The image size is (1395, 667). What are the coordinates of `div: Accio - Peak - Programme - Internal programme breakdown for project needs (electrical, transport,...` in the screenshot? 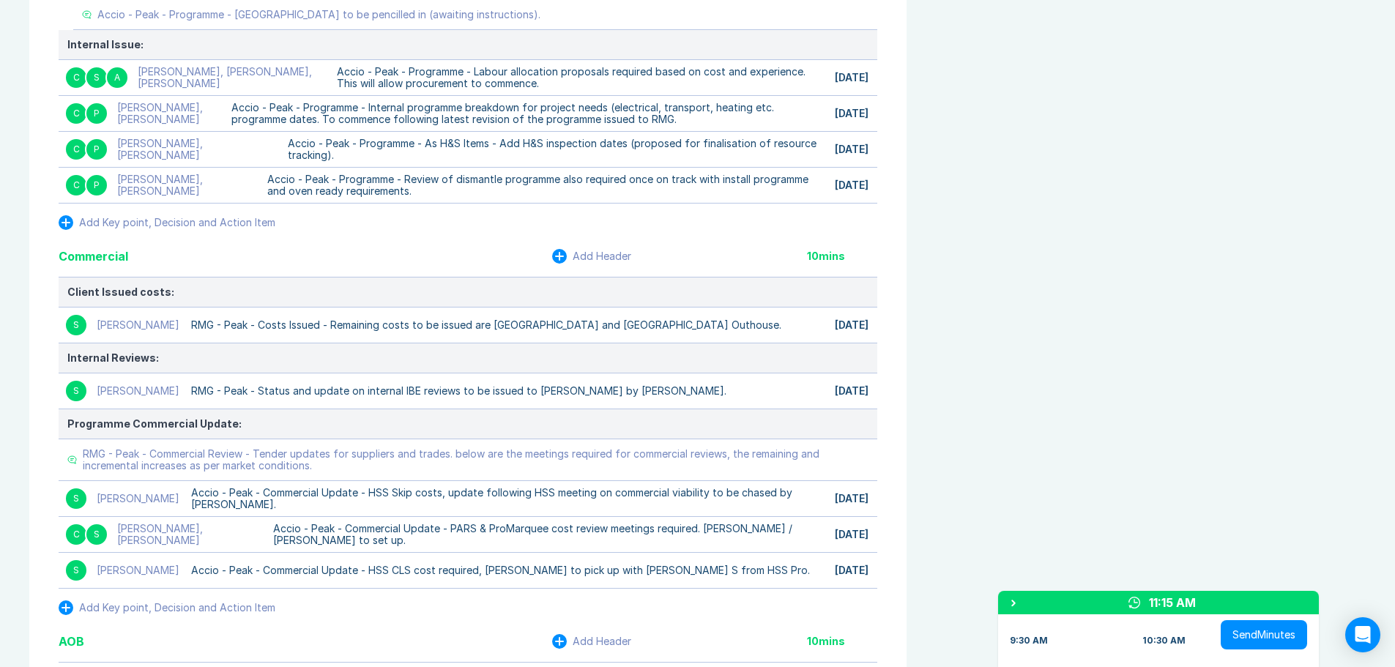 It's located at (527, 114).